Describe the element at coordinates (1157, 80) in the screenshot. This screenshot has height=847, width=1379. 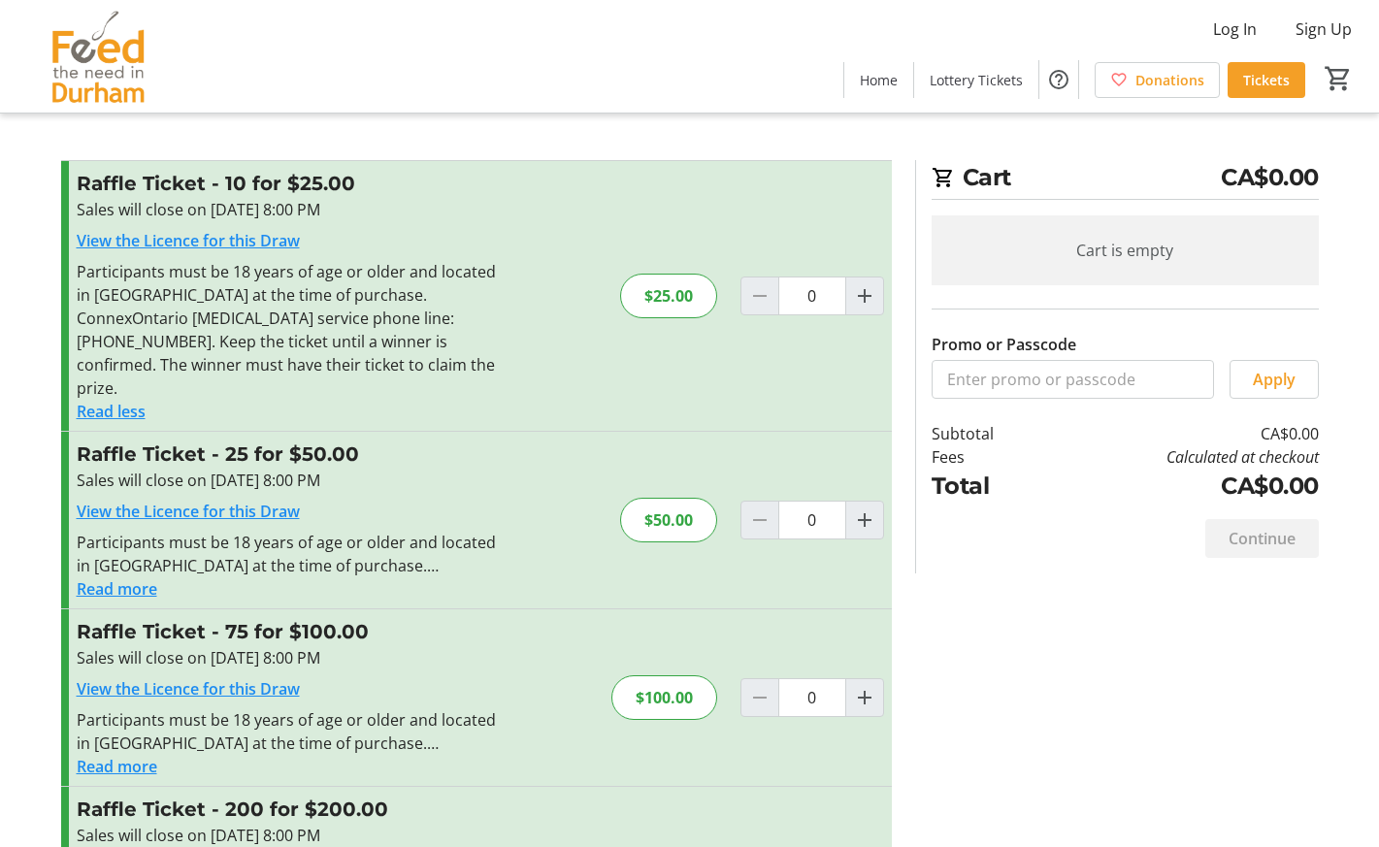
I see `a: Donations` at that location.